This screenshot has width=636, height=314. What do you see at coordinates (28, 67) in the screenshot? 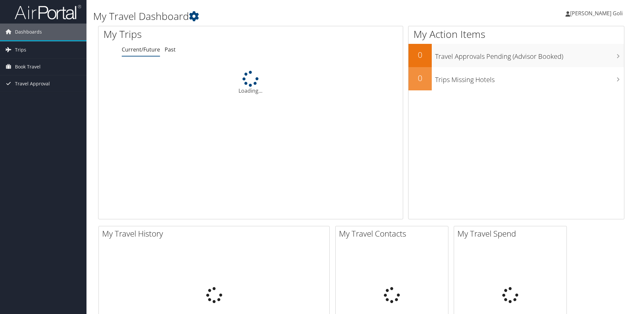
I see `span: Book Travel` at bounding box center [28, 67].